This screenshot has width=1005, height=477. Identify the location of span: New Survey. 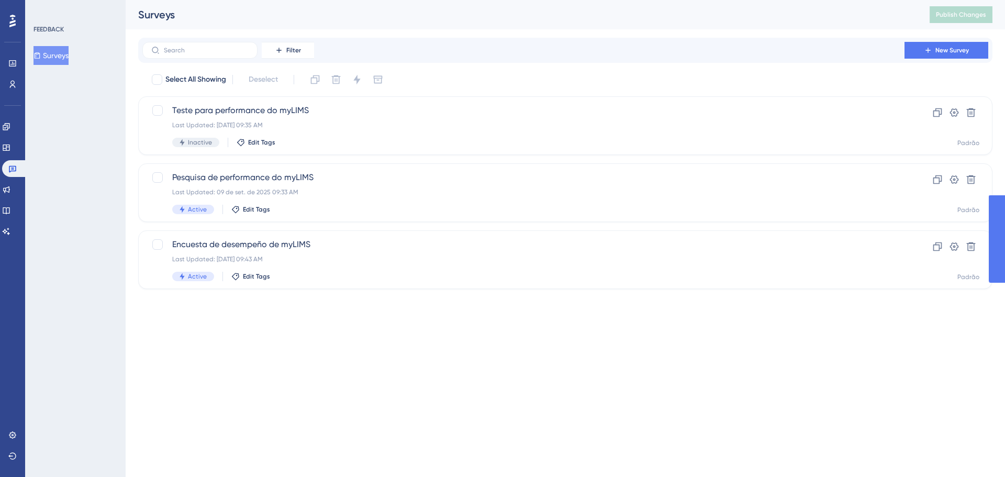
(952, 50).